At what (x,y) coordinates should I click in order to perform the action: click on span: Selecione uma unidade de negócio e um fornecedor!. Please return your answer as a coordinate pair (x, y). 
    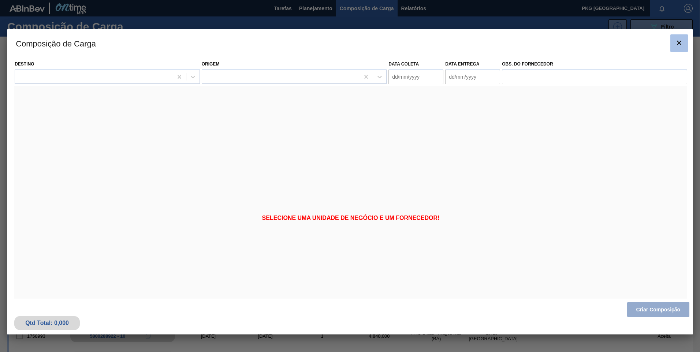
    Looking at the image, I should click on (351, 218).